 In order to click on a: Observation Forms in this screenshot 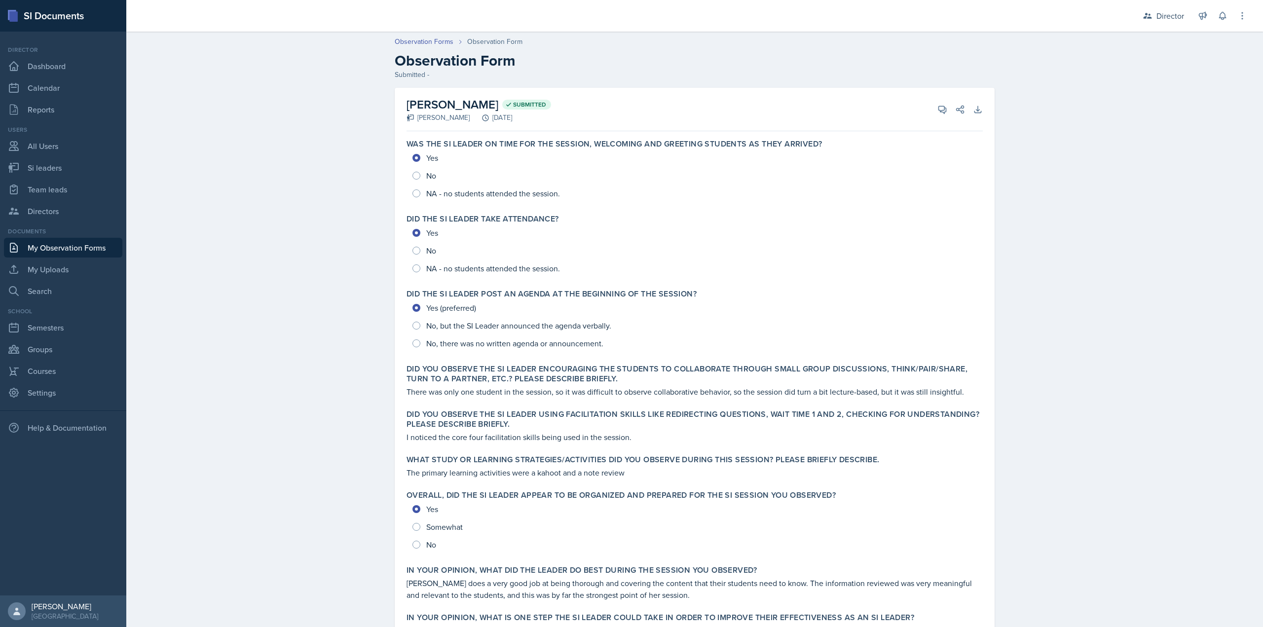, I will do `click(424, 41)`.